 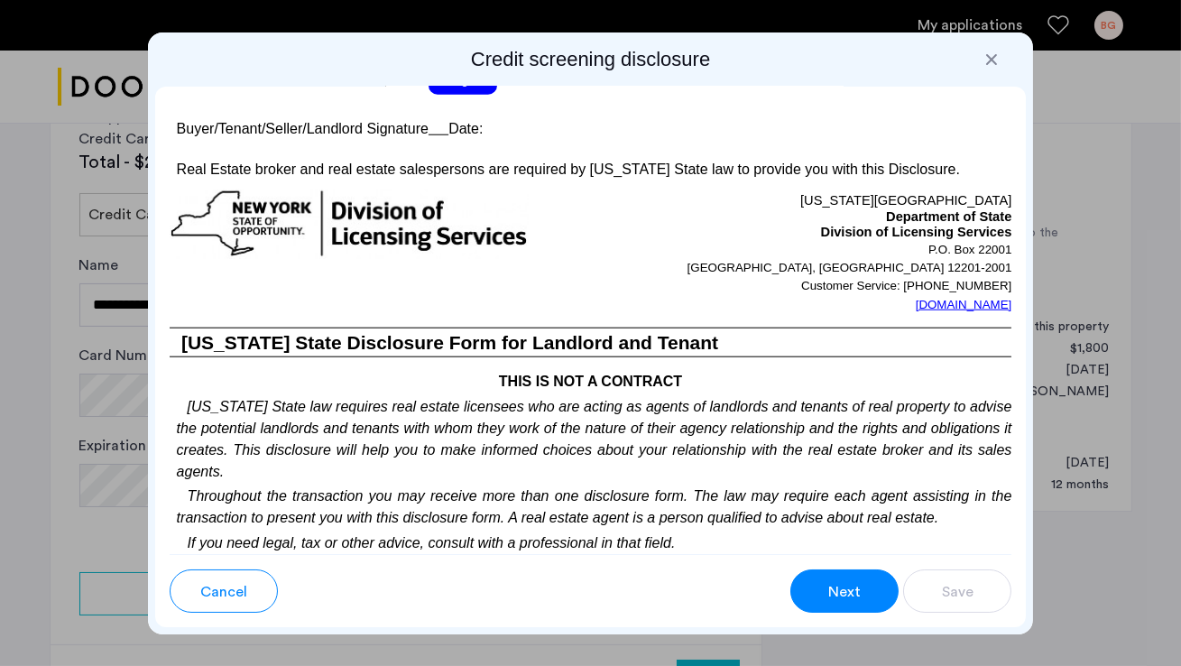 What do you see at coordinates (958, 592) in the screenshot?
I see `span: Save` at bounding box center [958, 592].